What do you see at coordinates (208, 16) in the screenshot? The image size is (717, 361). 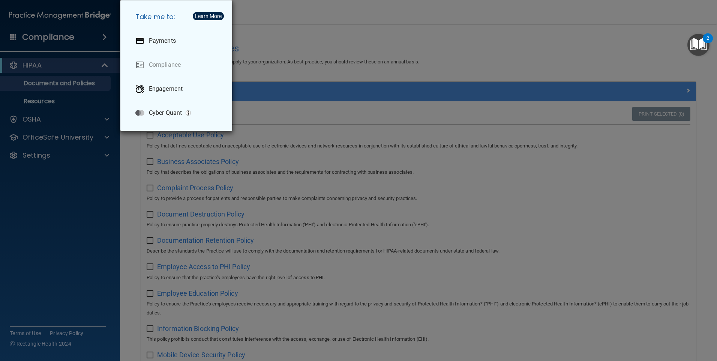 I see `div: Learn More` at bounding box center [208, 16].